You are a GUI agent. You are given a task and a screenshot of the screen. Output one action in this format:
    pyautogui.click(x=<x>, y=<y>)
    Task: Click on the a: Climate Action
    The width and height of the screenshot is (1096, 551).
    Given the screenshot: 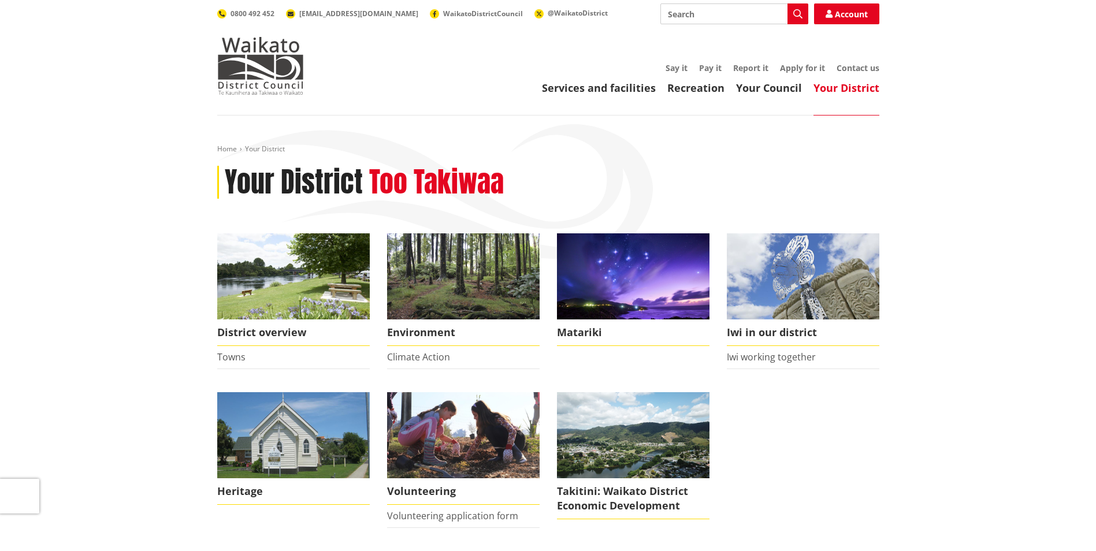 What is the action you would take?
    pyautogui.click(x=418, y=357)
    